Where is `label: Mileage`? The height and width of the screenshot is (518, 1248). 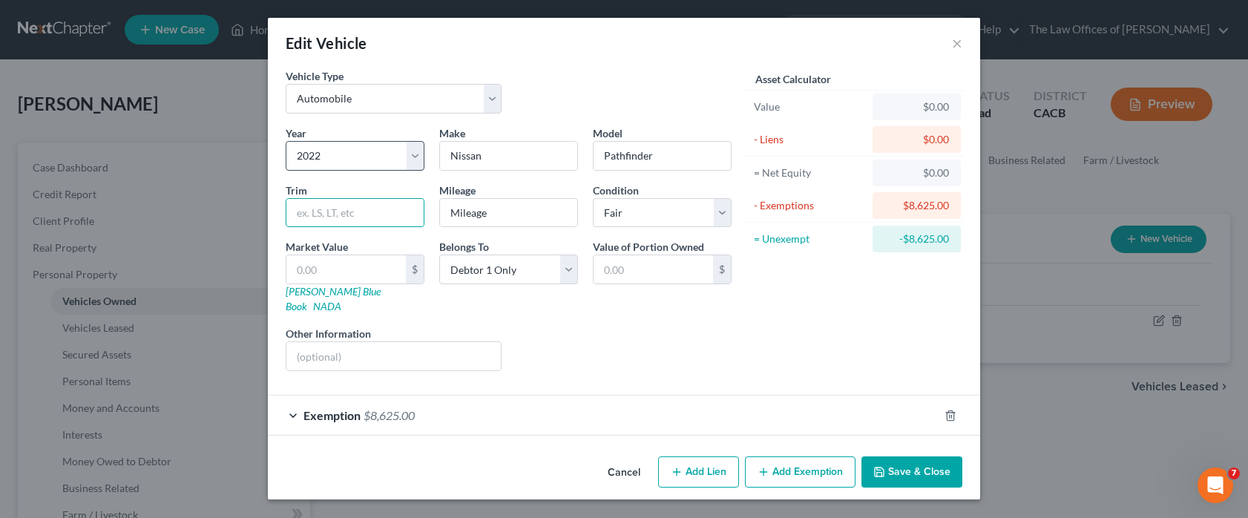
label: Mileage is located at coordinates (457, 190).